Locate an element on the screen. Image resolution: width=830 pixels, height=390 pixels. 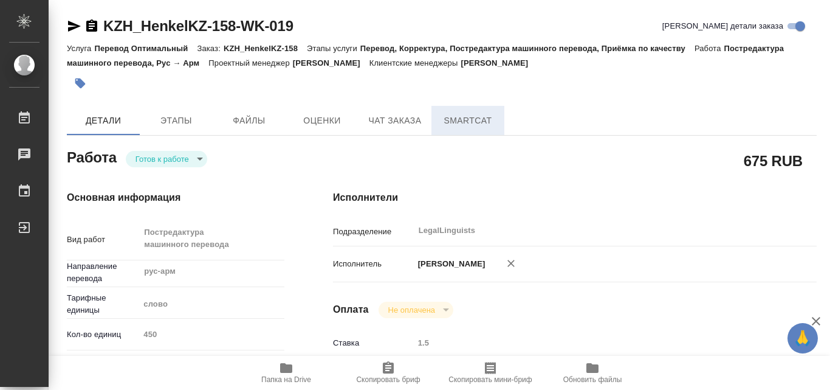
span: Этапы is located at coordinates (176, 120).